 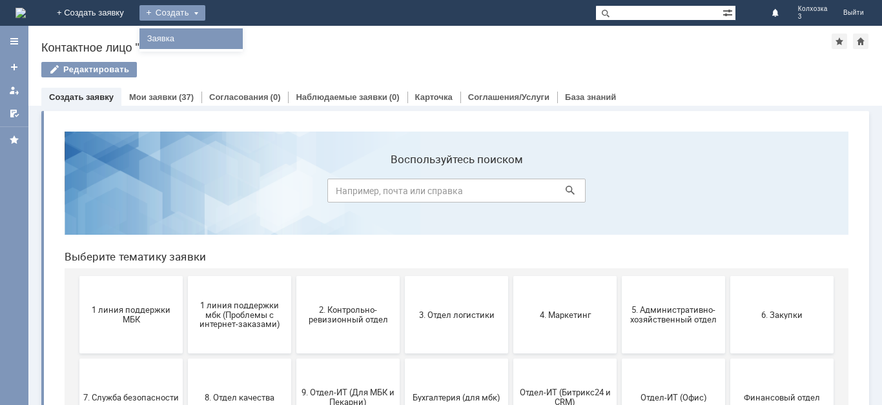 What do you see at coordinates (402, 193) in the screenshot?
I see `span: 3. Отдел логистики` at bounding box center [402, 193].